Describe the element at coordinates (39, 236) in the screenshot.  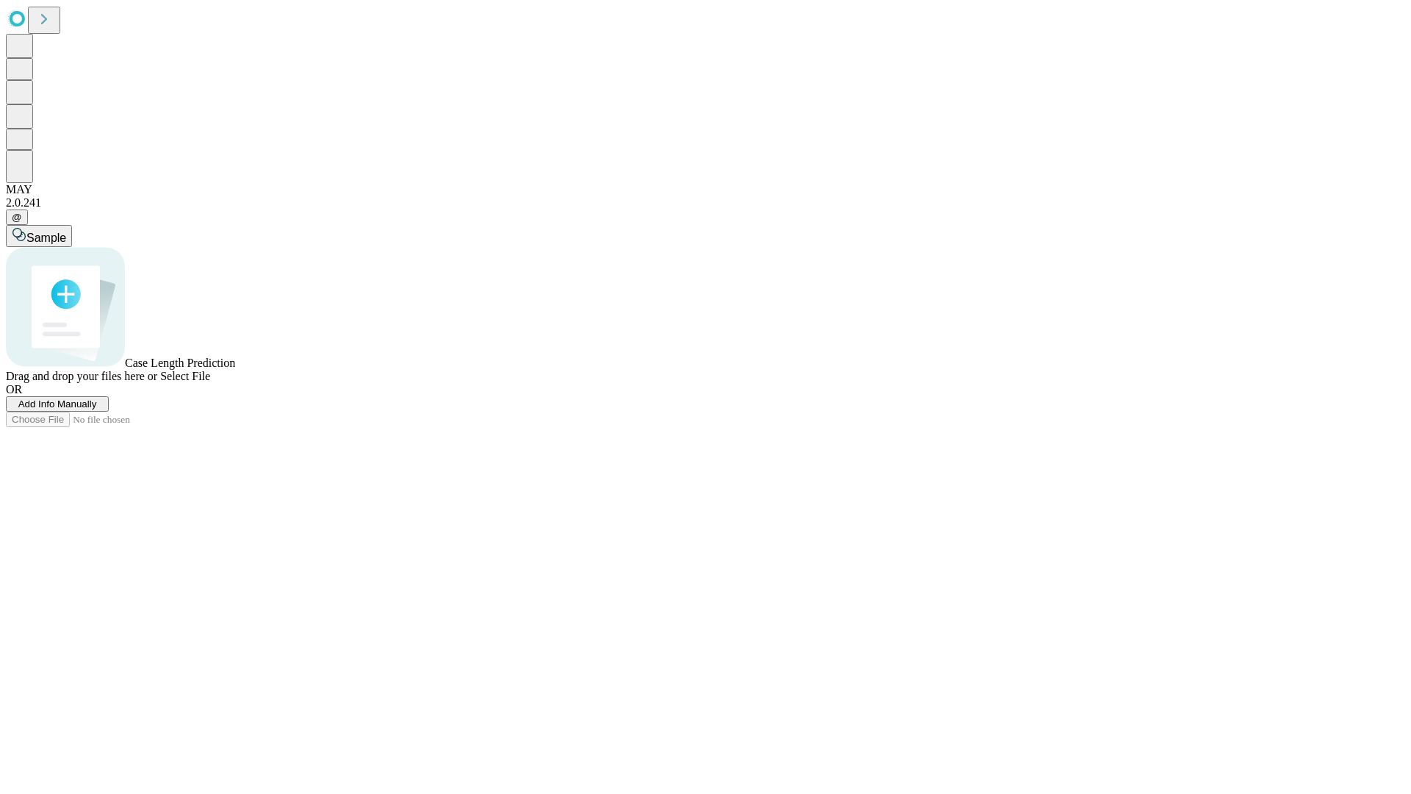
I see `button: Sample` at that location.